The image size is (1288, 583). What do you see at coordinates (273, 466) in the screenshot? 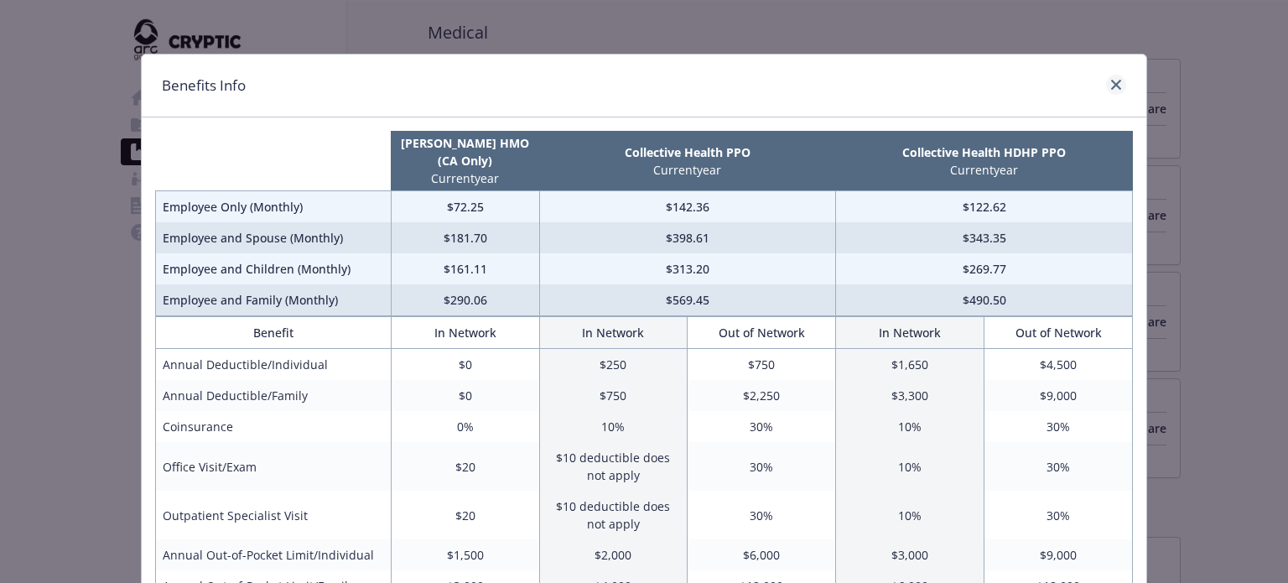
I see `td: Office Visit/Exam` at bounding box center [273, 466].